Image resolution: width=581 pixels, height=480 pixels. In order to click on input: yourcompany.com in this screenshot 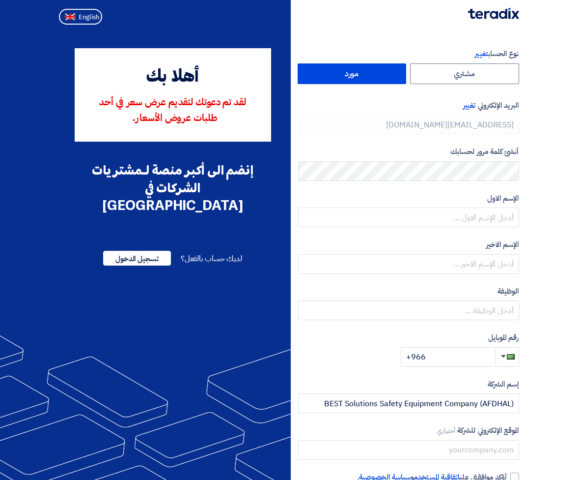, I will do `click(409, 450)`.